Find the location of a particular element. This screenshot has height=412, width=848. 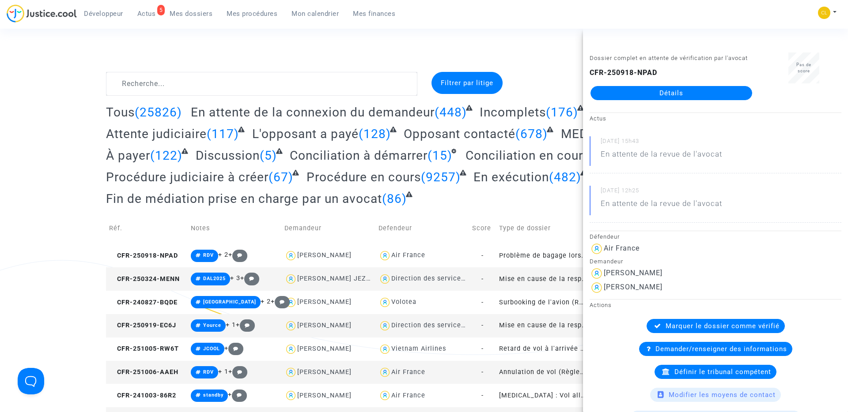

span: CFR-251005-RW6T is located at coordinates (144, 349).